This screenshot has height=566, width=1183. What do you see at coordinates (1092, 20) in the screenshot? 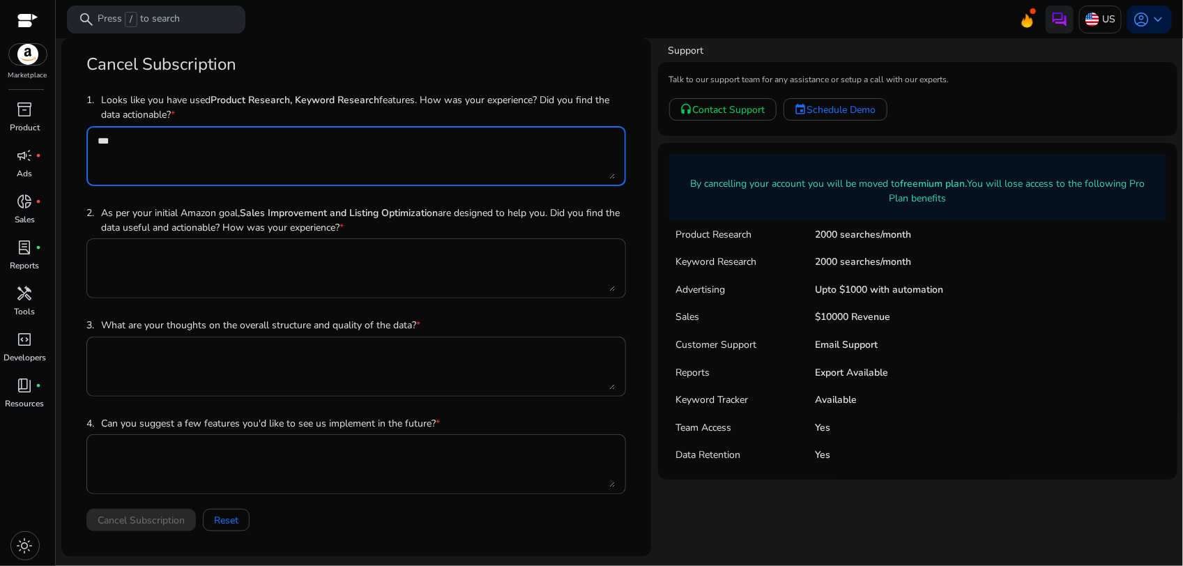
I see `img: us.svg` at bounding box center [1092, 20].